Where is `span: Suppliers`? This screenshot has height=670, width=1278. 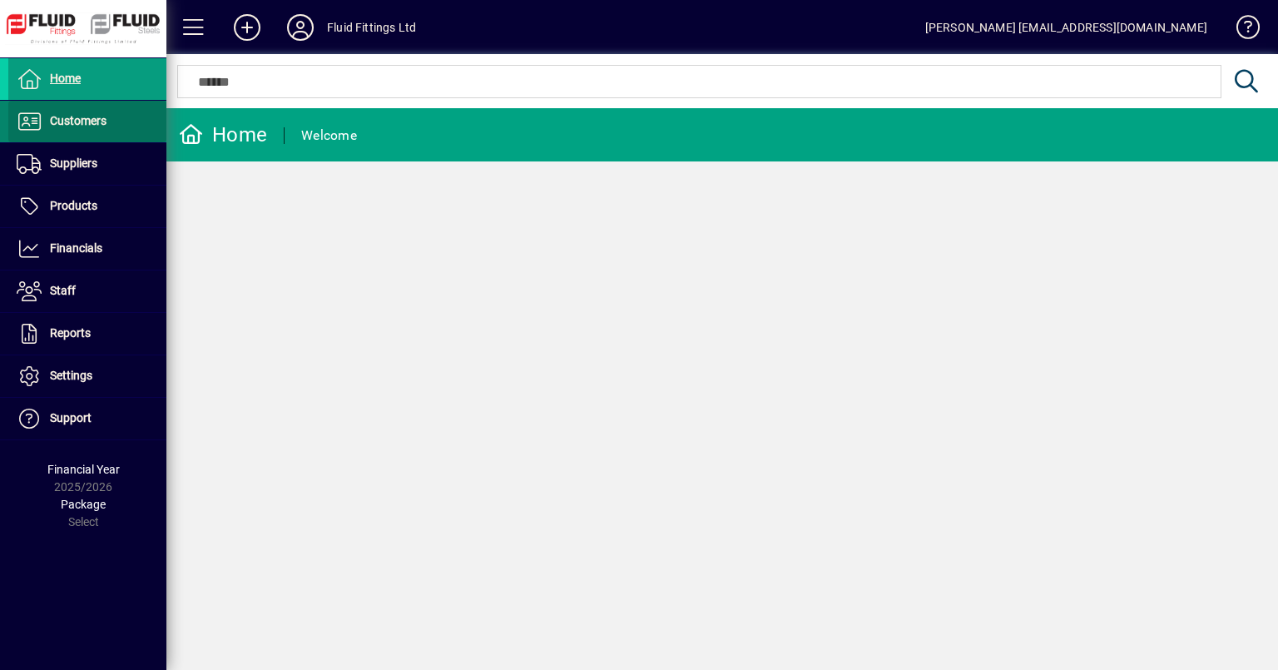 span: Suppliers is located at coordinates (73, 163).